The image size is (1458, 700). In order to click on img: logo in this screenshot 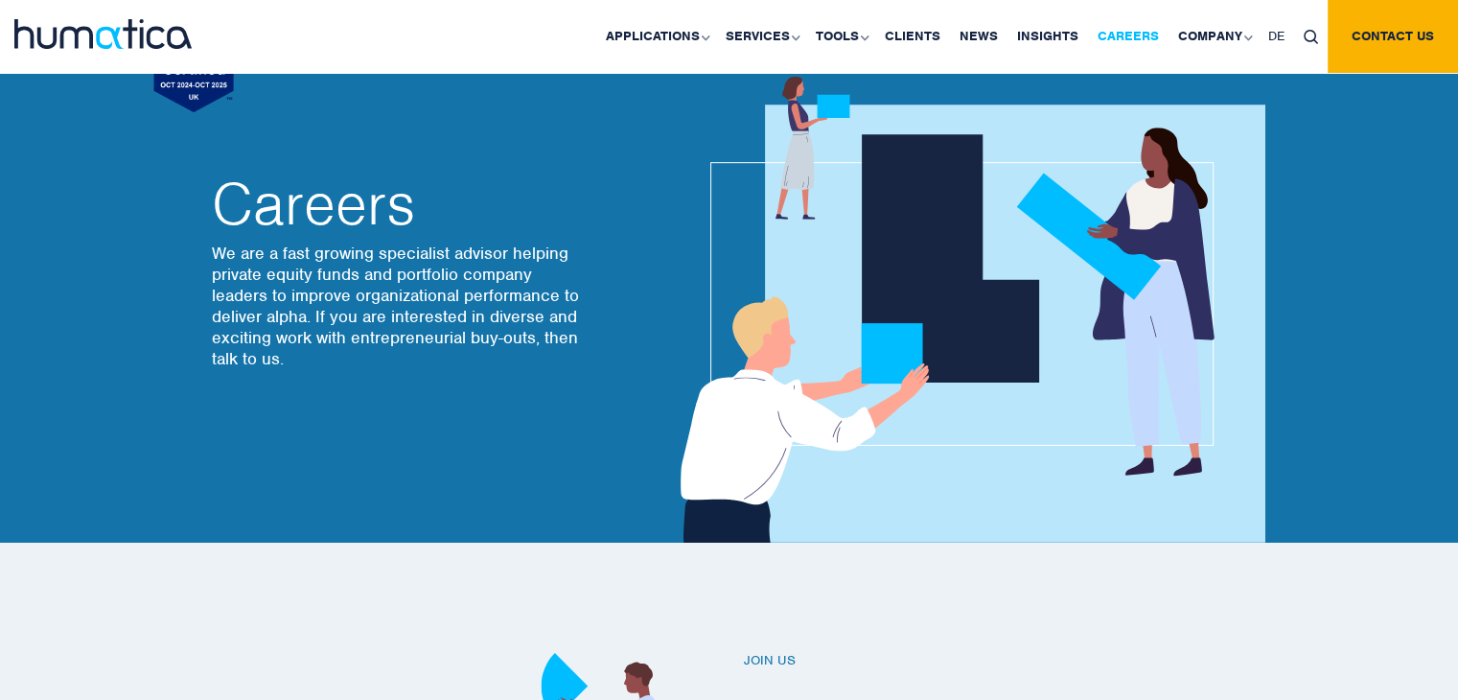, I will do `click(103, 34)`.